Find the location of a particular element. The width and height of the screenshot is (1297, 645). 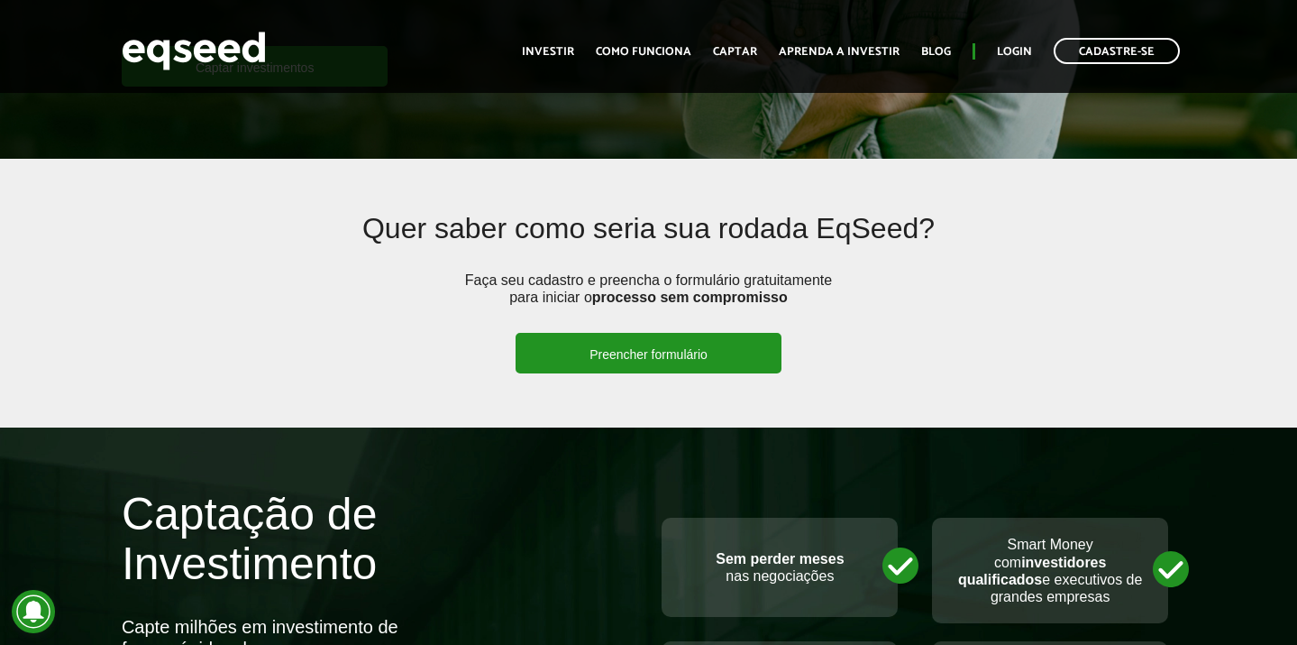

a: Preencher formulário is located at coordinates (648, 353).